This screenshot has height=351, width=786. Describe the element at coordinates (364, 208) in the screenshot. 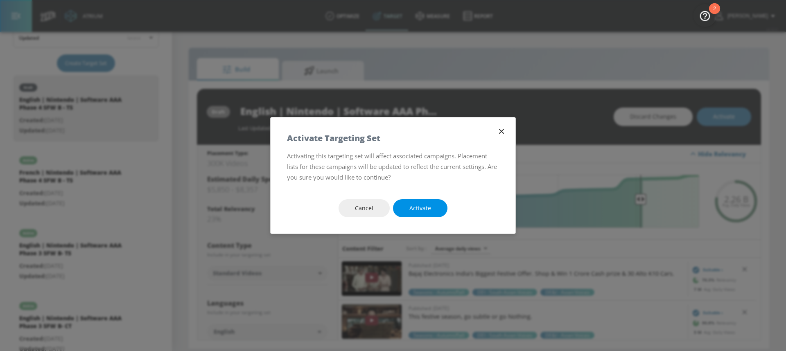

I see `span: Cancel` at that location.